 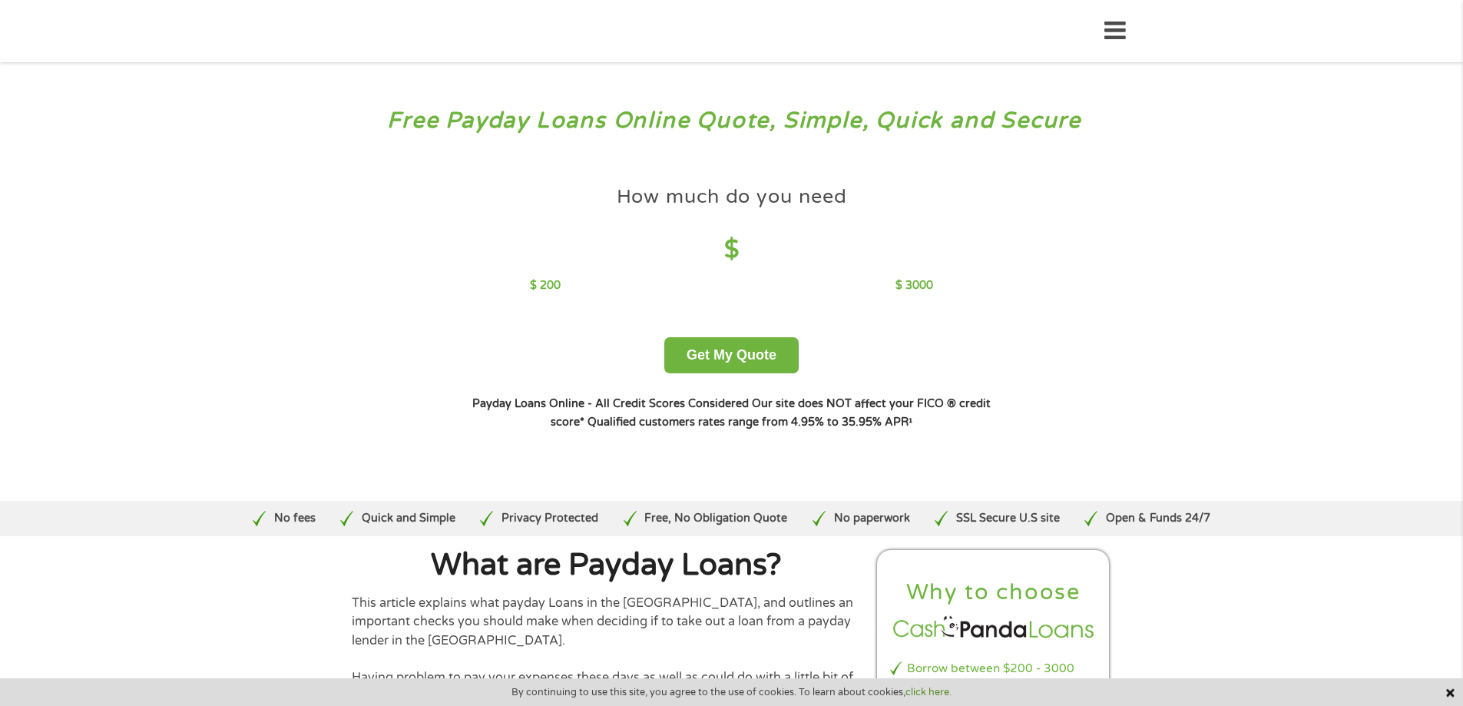 I want to click on li: Borrow between $200 - 3000, so click(x=994, y=668).